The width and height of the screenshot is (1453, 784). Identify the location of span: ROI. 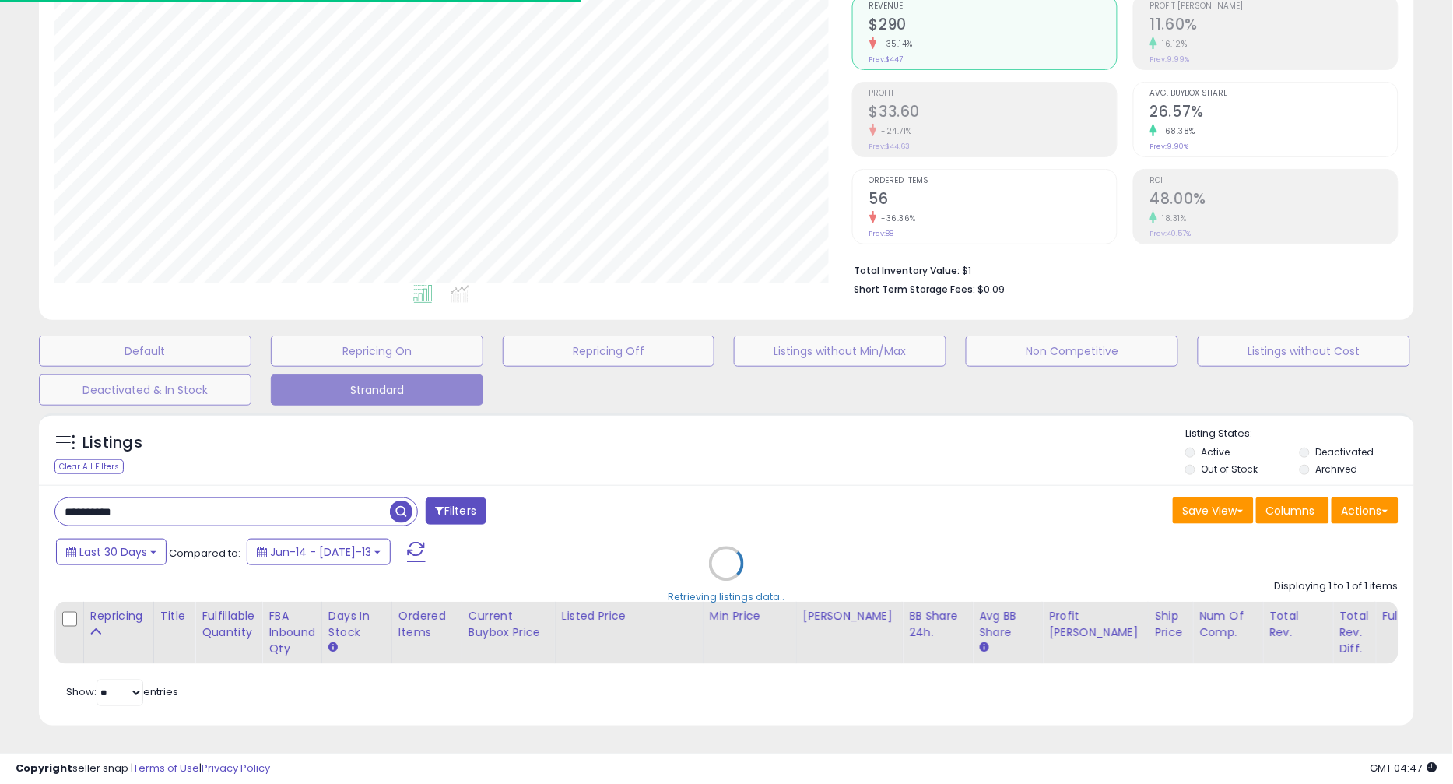
(1274, 181).